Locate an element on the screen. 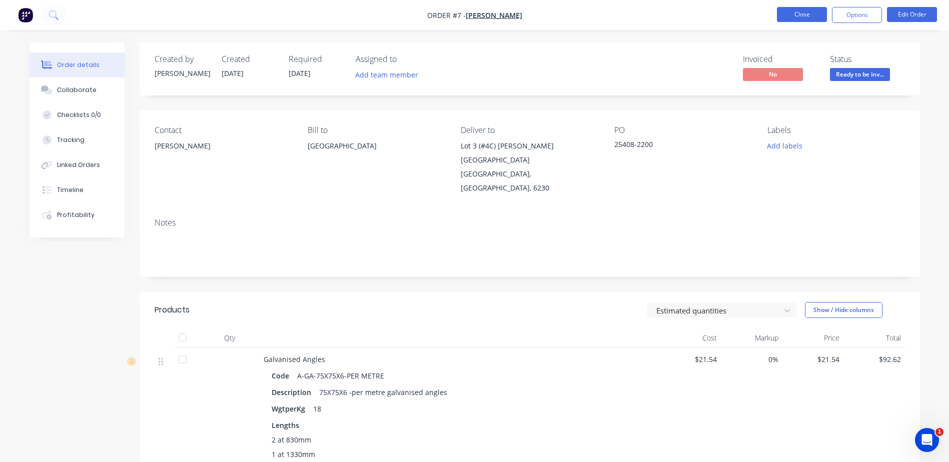 Image resolution: width=949 pixels, height=462 pixels. div: Qty is located at coordinates (230, 338).